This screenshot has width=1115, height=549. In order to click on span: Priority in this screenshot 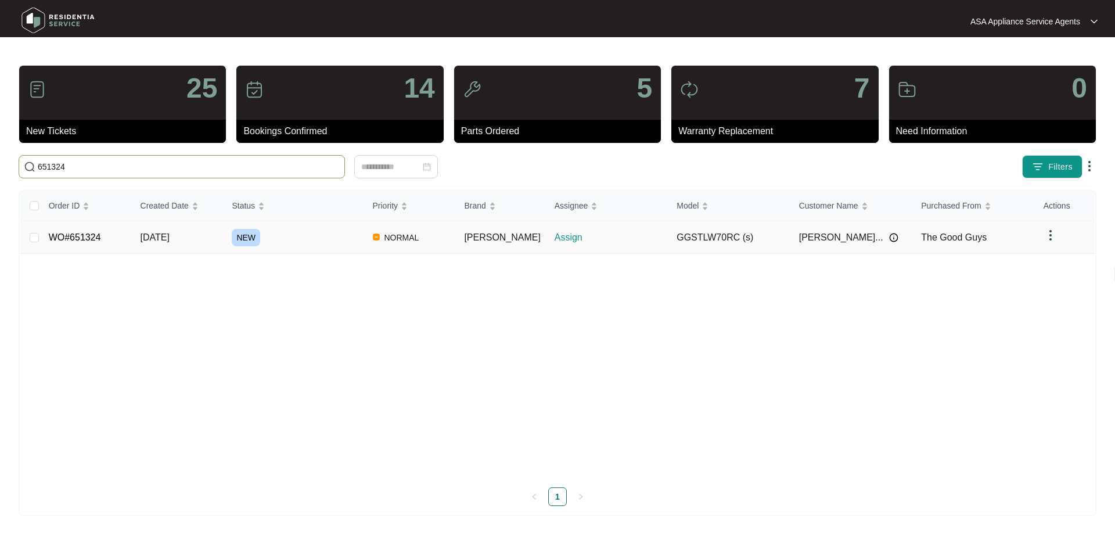, I will do `click(386, 206)`.